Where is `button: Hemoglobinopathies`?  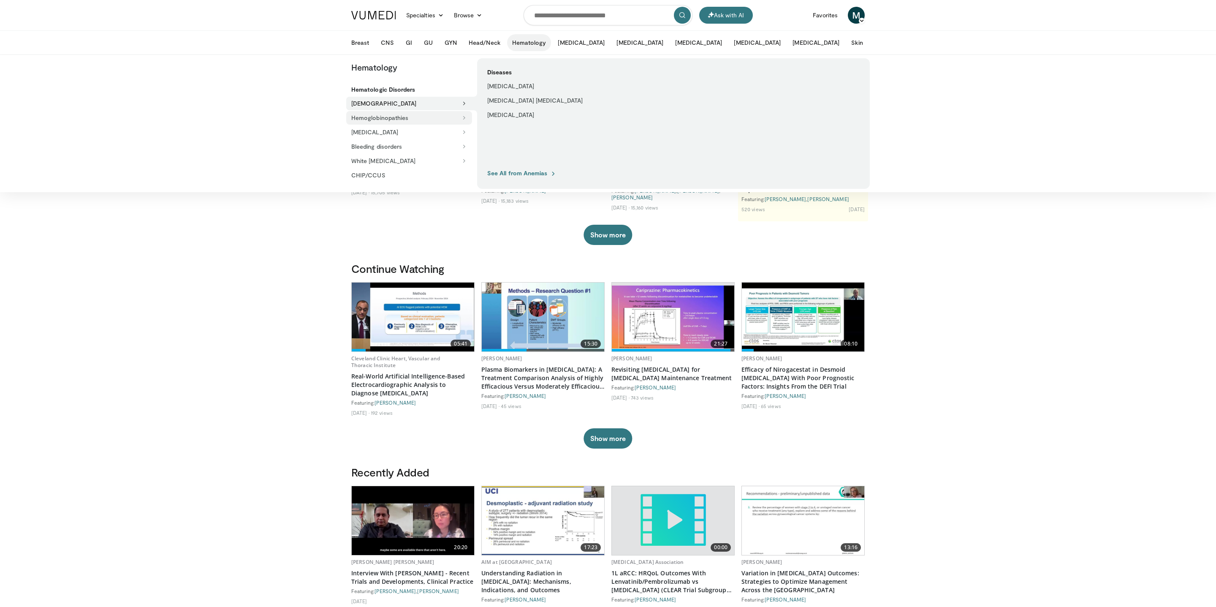
button: Hemoglobinopathies is located at coordinates (409, 118).